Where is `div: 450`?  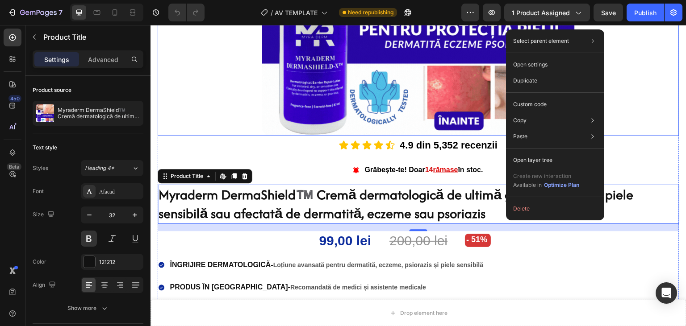
div: 450 is located at coordinates (15, 99).